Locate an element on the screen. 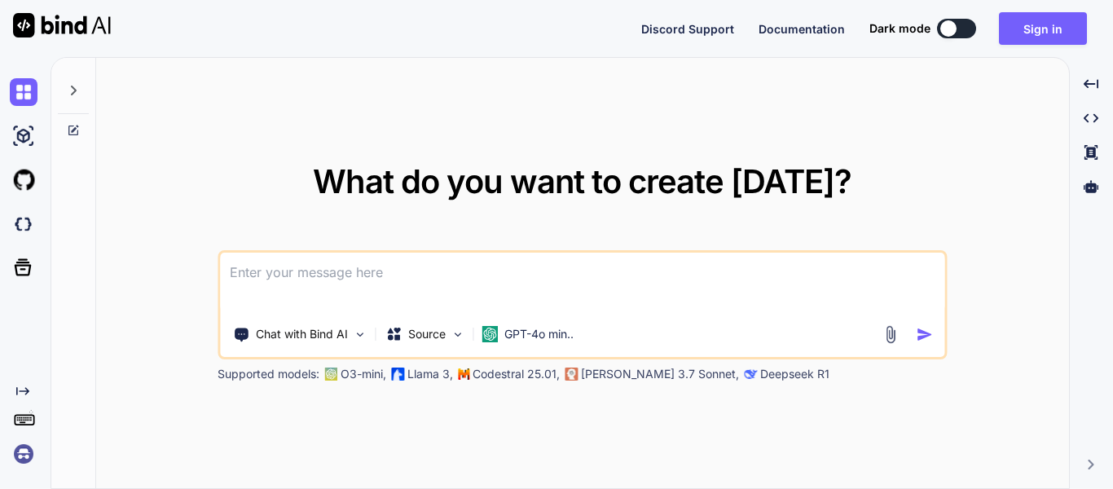 This screenshot has height=489, width=1113. p: Codestral 25.01, is located at coordinates (516, 374).